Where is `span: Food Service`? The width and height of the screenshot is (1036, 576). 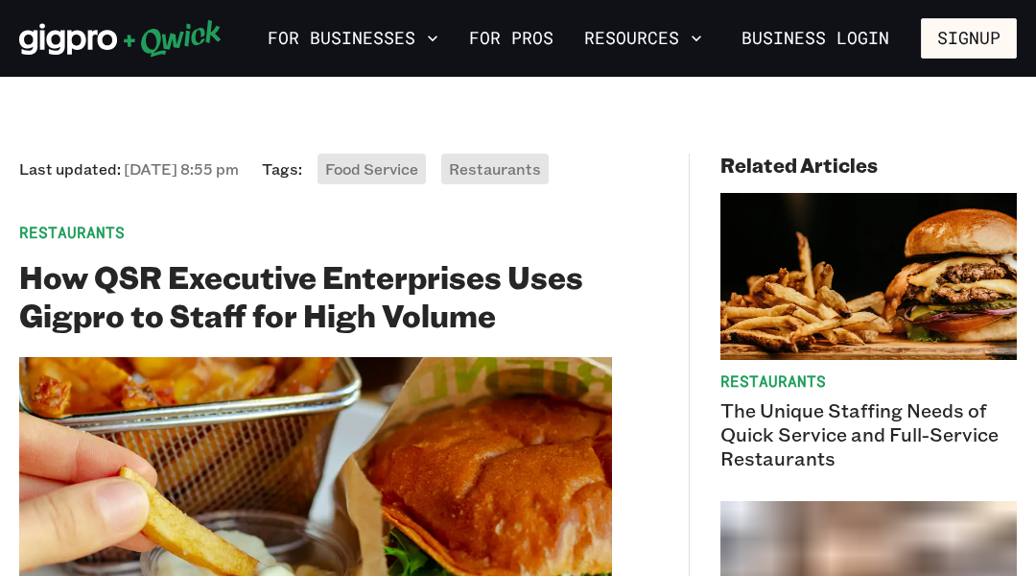 span: Food Service is located at coordinates (371, 168).